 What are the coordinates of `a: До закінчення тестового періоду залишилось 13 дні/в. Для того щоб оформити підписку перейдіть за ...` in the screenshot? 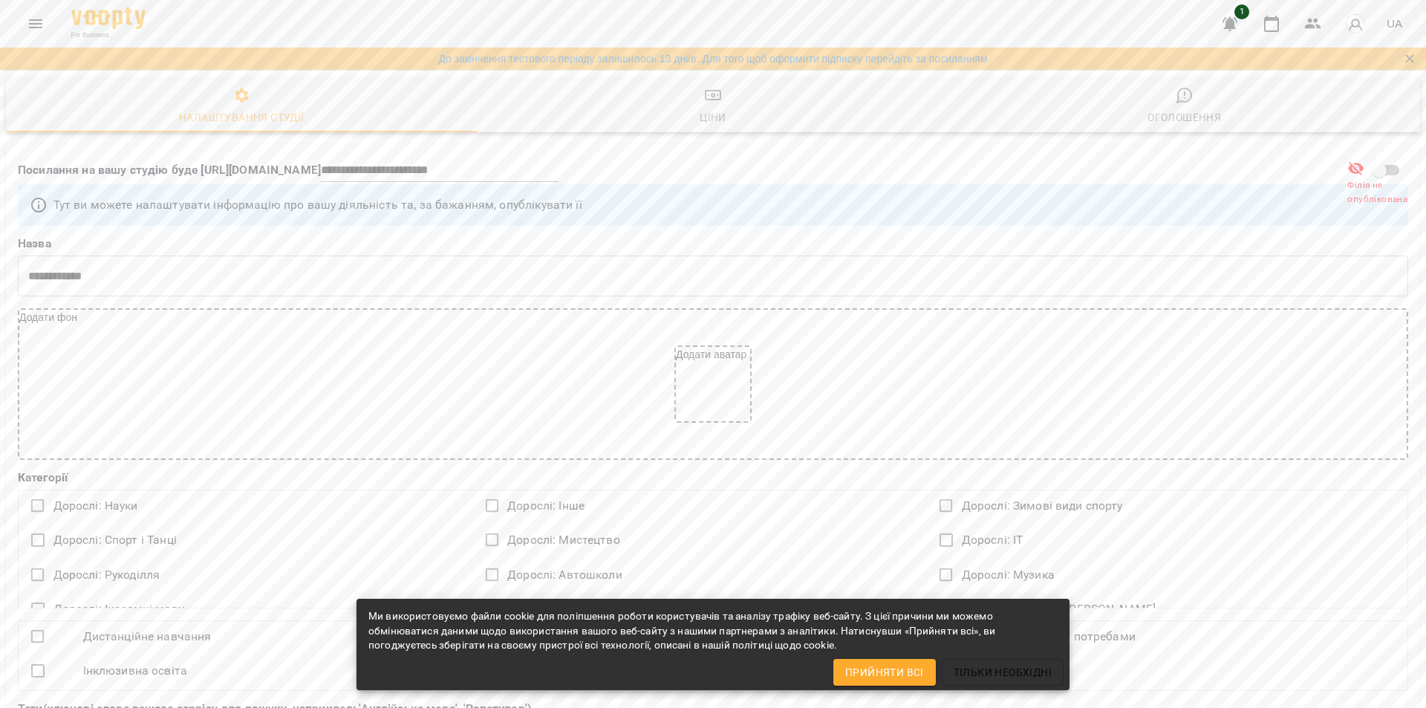 It's located at (713, 59).